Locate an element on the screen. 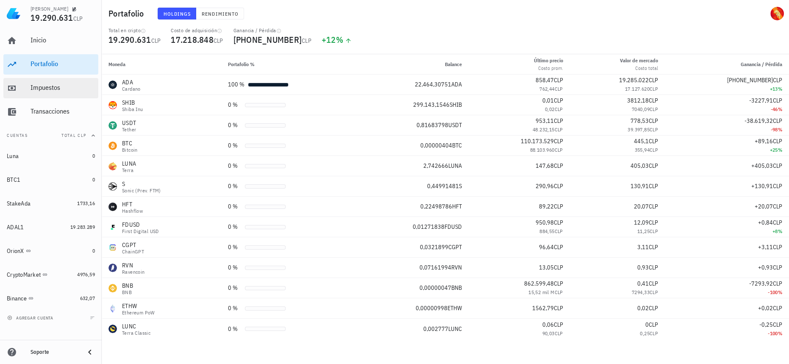 This screenshot has height=364, width=789. div: ADAL1 is located at coordinates (15, 227).